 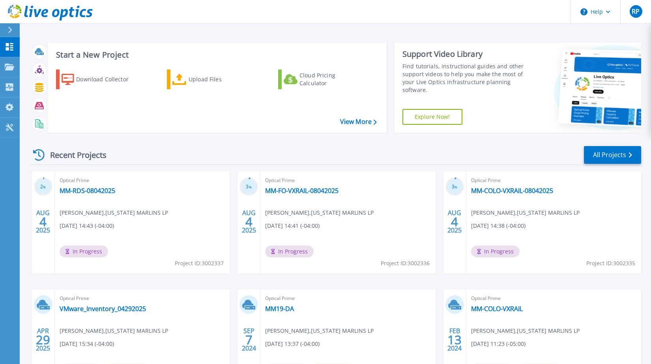 What do you see at coordinates (249, 339) in the screenshot?
I see `div: SEP 2024` at bounding box center [249, 339].